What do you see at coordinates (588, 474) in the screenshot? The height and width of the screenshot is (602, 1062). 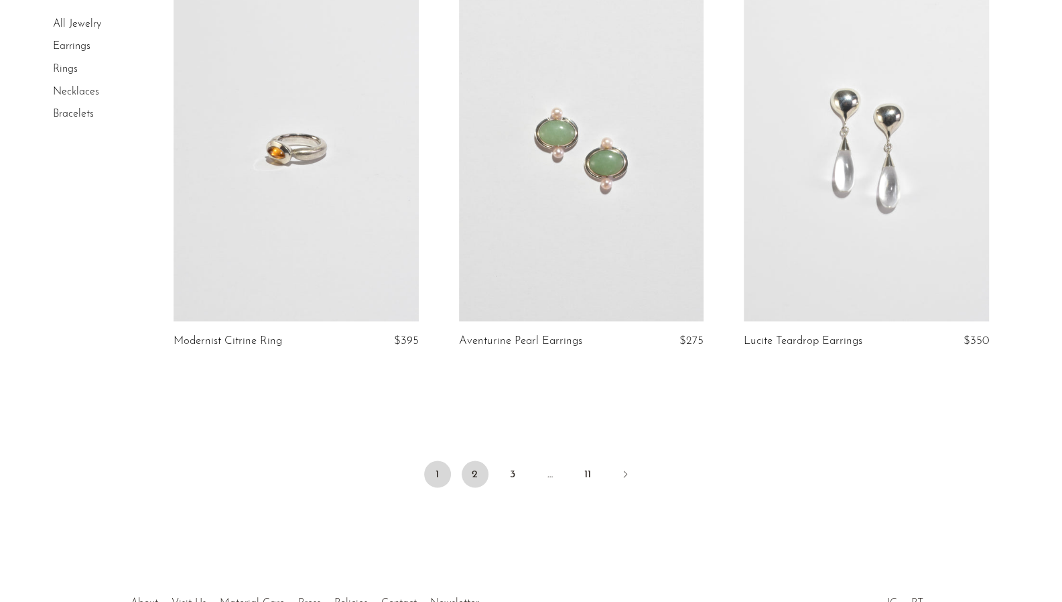 I see `a: 11` at bounding box center [588, 474].